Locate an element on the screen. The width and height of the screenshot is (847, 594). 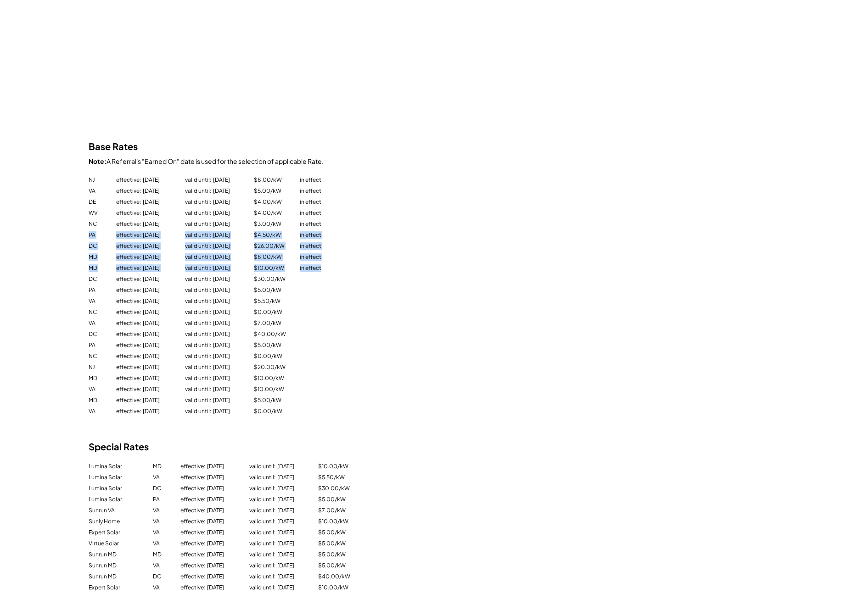
div: WV is located at coordinates (98, 213).